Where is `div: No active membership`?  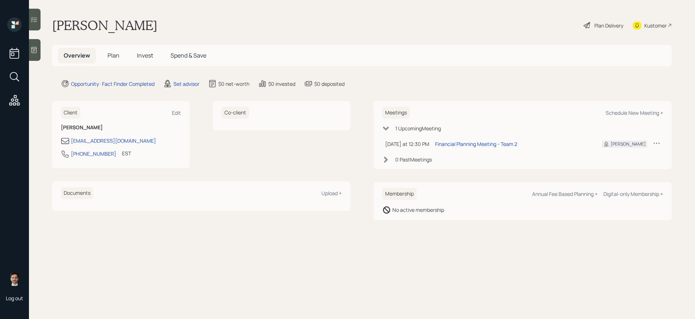 div: No active membership is located at coordinates (418, 210).